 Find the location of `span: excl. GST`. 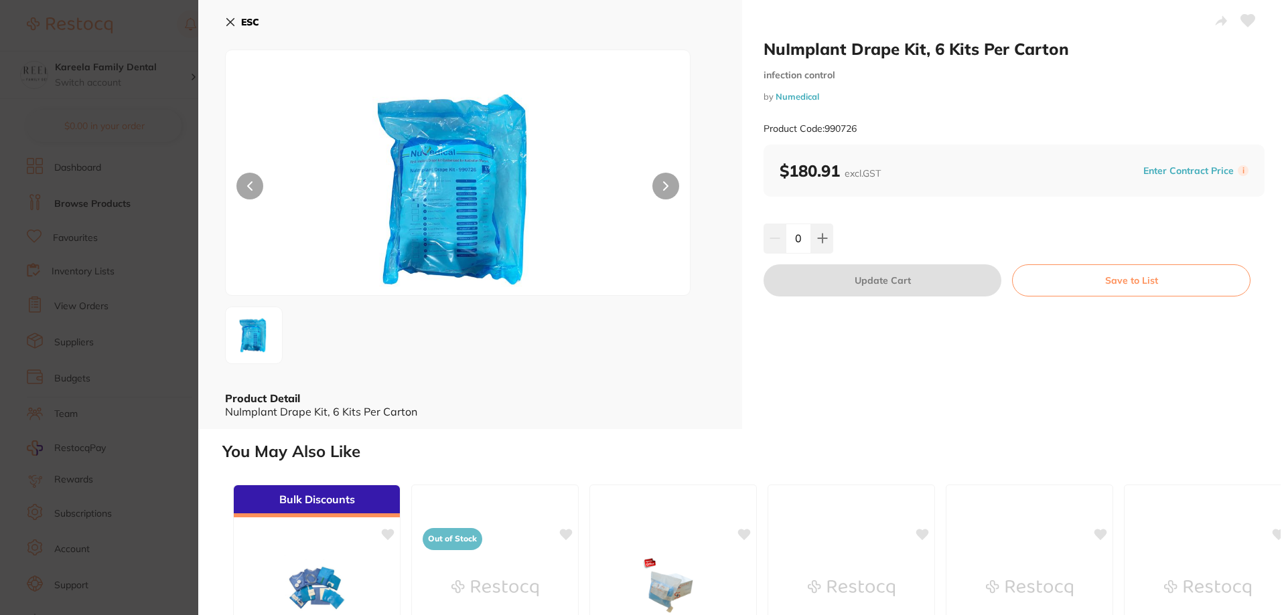

span: excl. GST is located at coordinates (863, 173).